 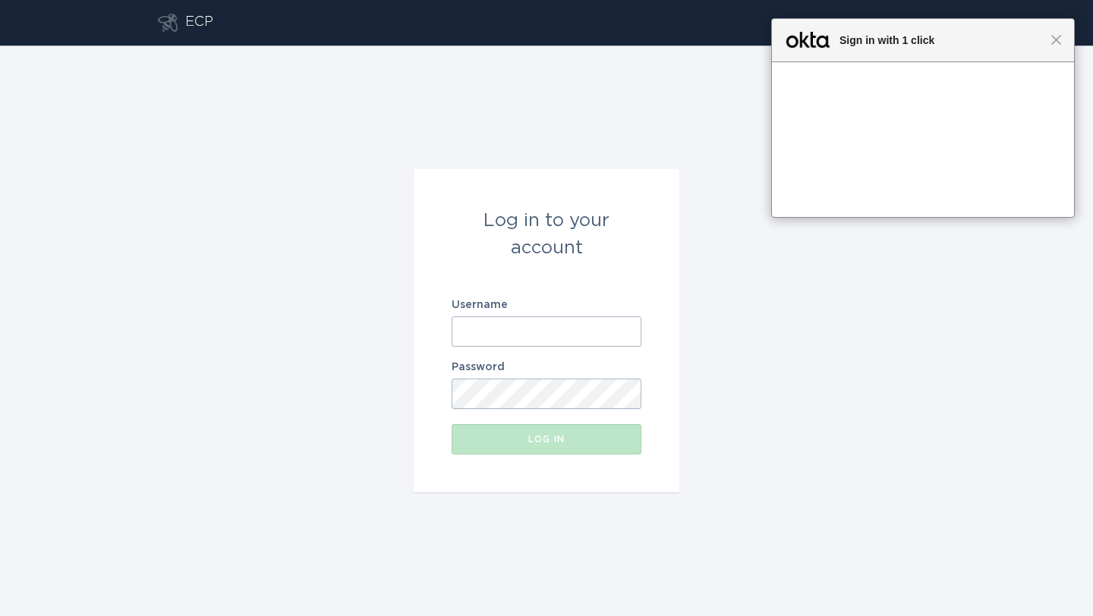 I want to click on button: Log in, so click(x=546, y=439).